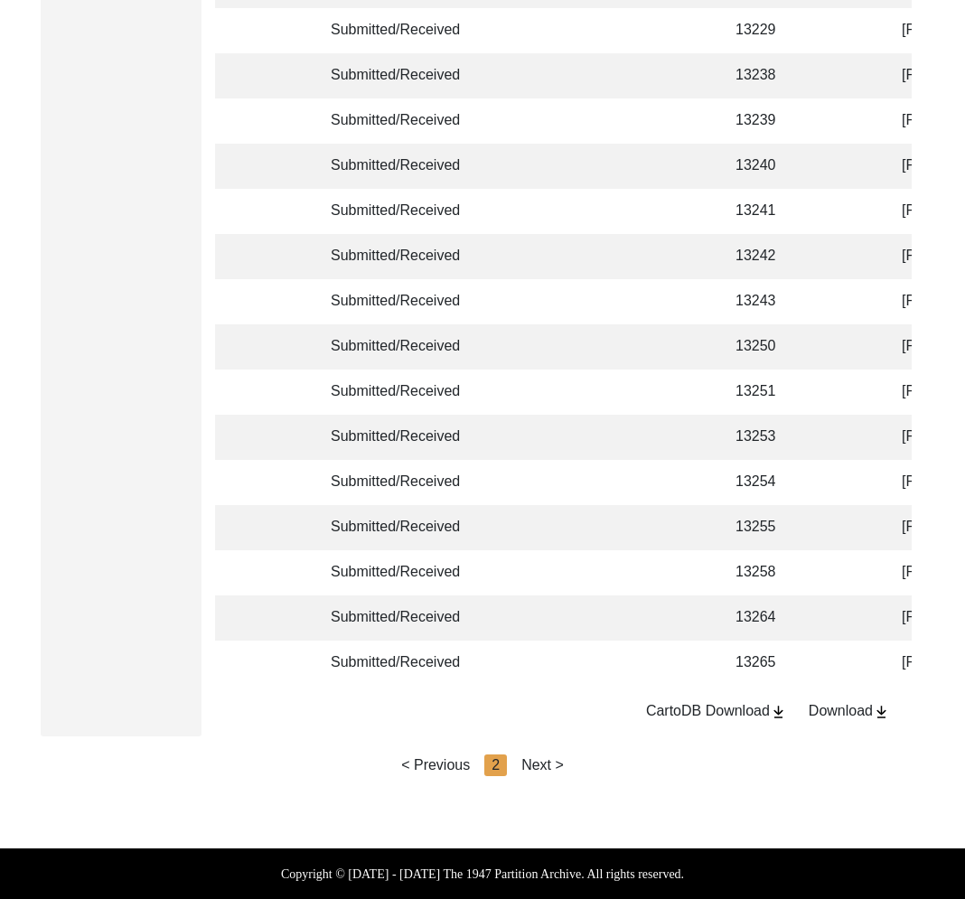 The width and height of the screenshot is (965, 899). Describe the element at coordinates (765, 211) in the screenshot. I see `td: 13241` at that location.